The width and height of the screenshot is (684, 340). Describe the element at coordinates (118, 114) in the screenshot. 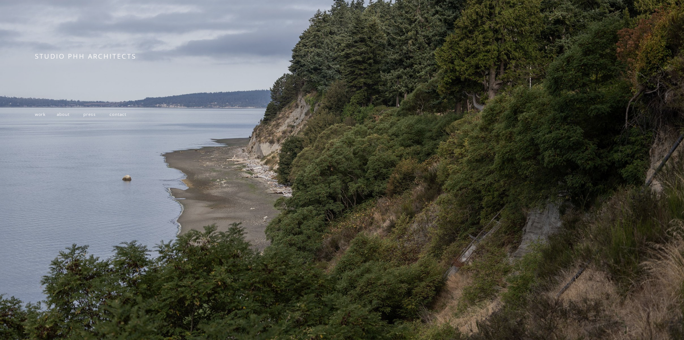

I see `span: contact` at that location.